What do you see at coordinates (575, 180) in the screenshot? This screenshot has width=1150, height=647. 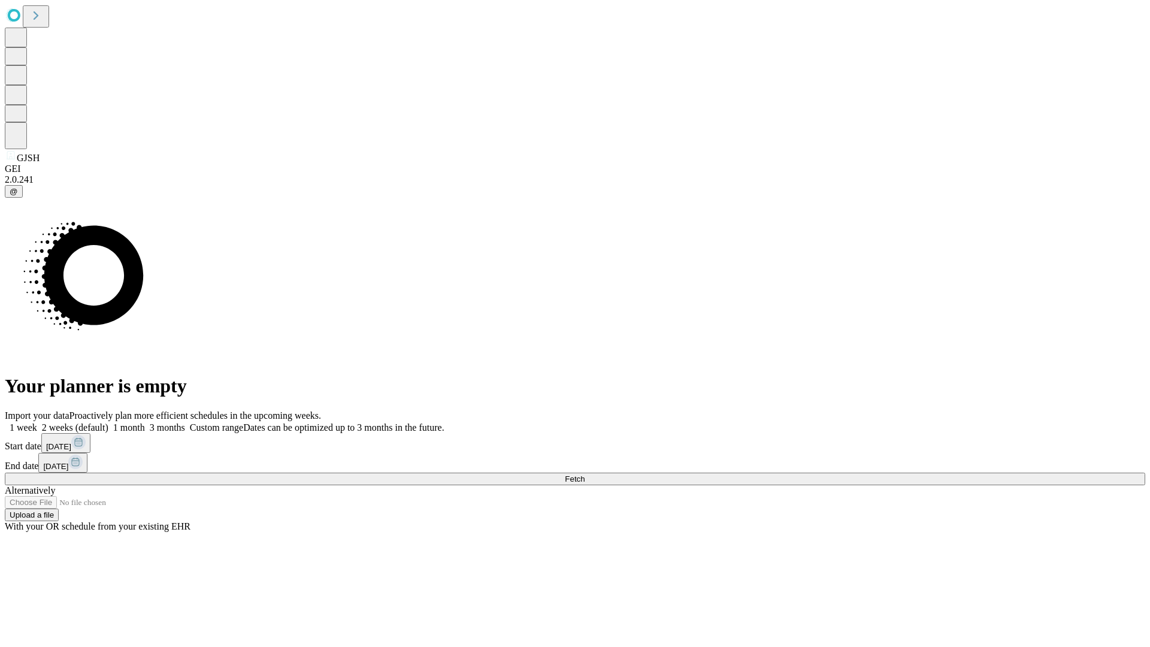 I see `div: 2.0.241` at bounding box center [575, 180].